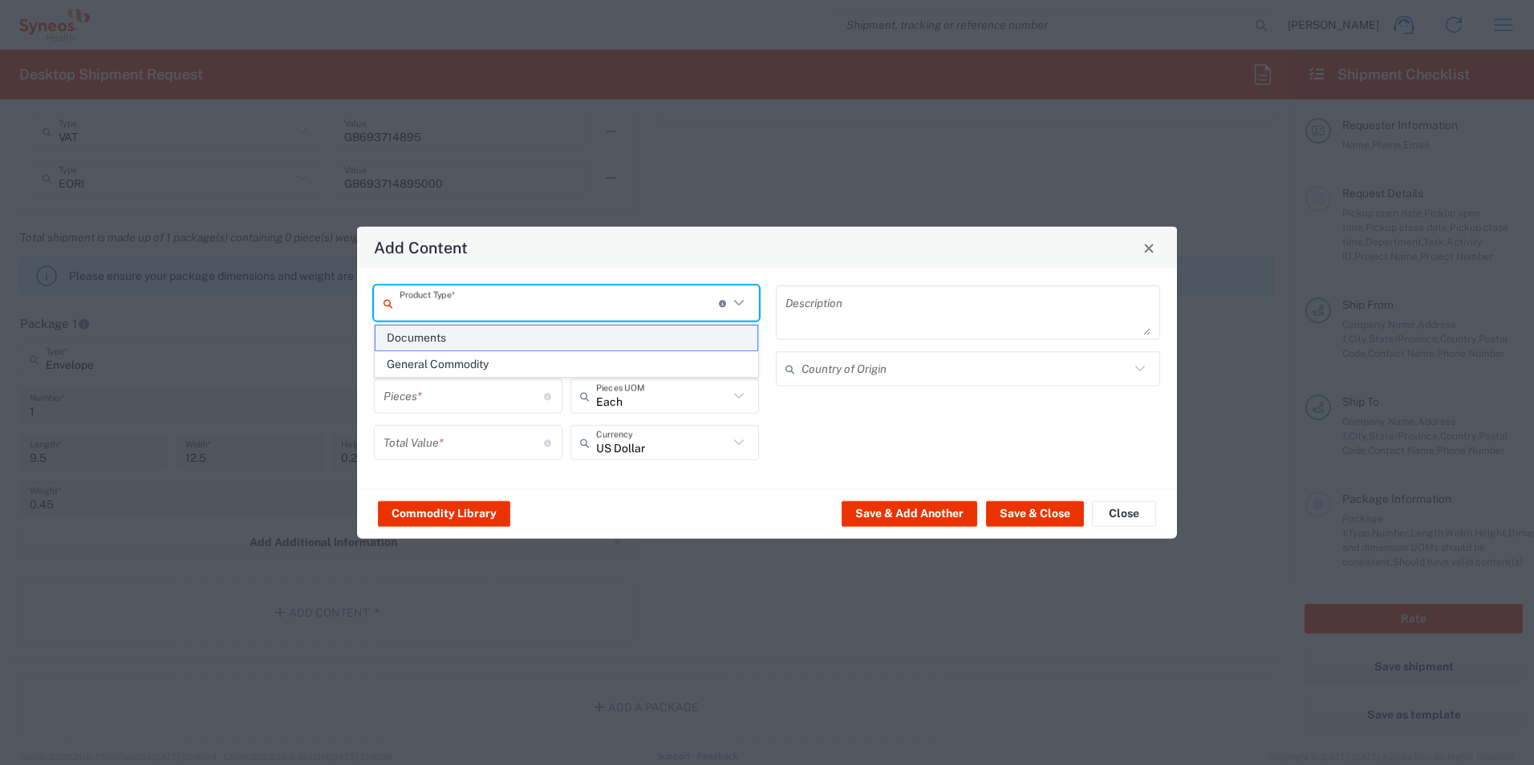  I want to click on button: Commodity Library, so click(444, 513).